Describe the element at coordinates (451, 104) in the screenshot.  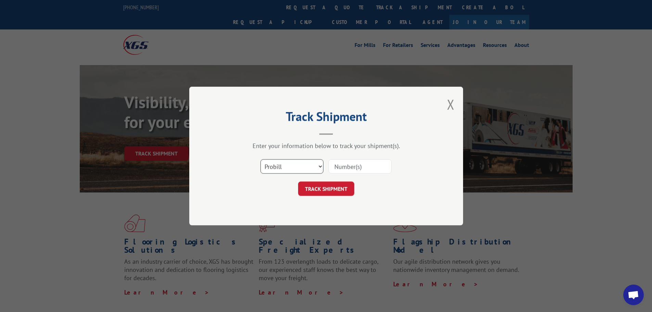
I see `button: Close modal` at that location.